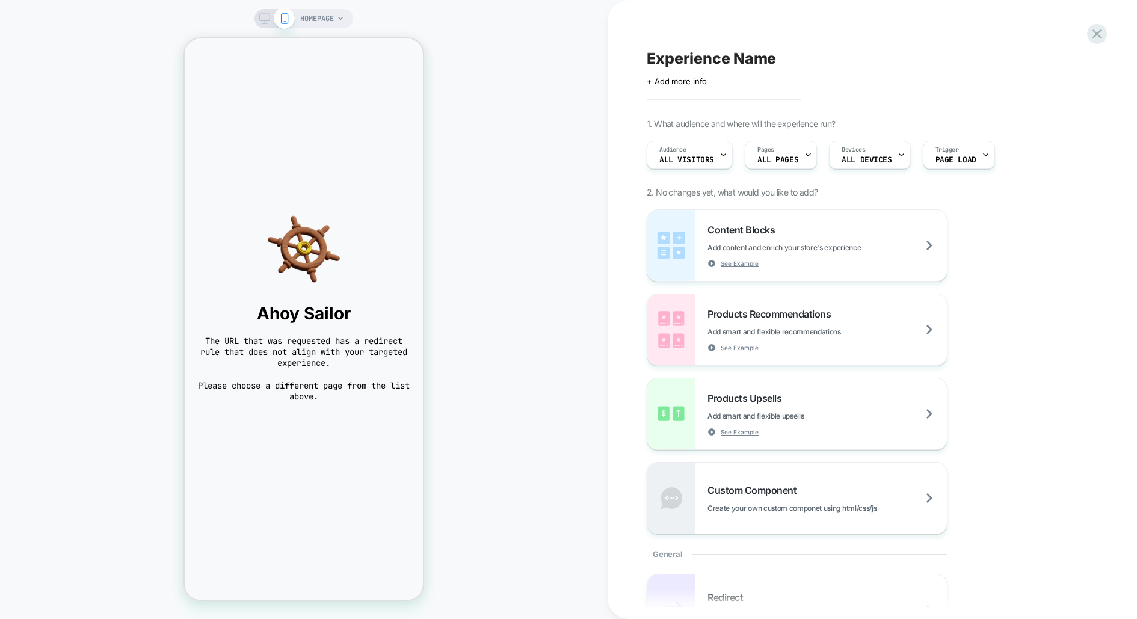 The image size is (1137, 619). Describe the element at coordinates (805, 332) in the screenshot. I see `span: Add smart and flexible recommendations` at that location.